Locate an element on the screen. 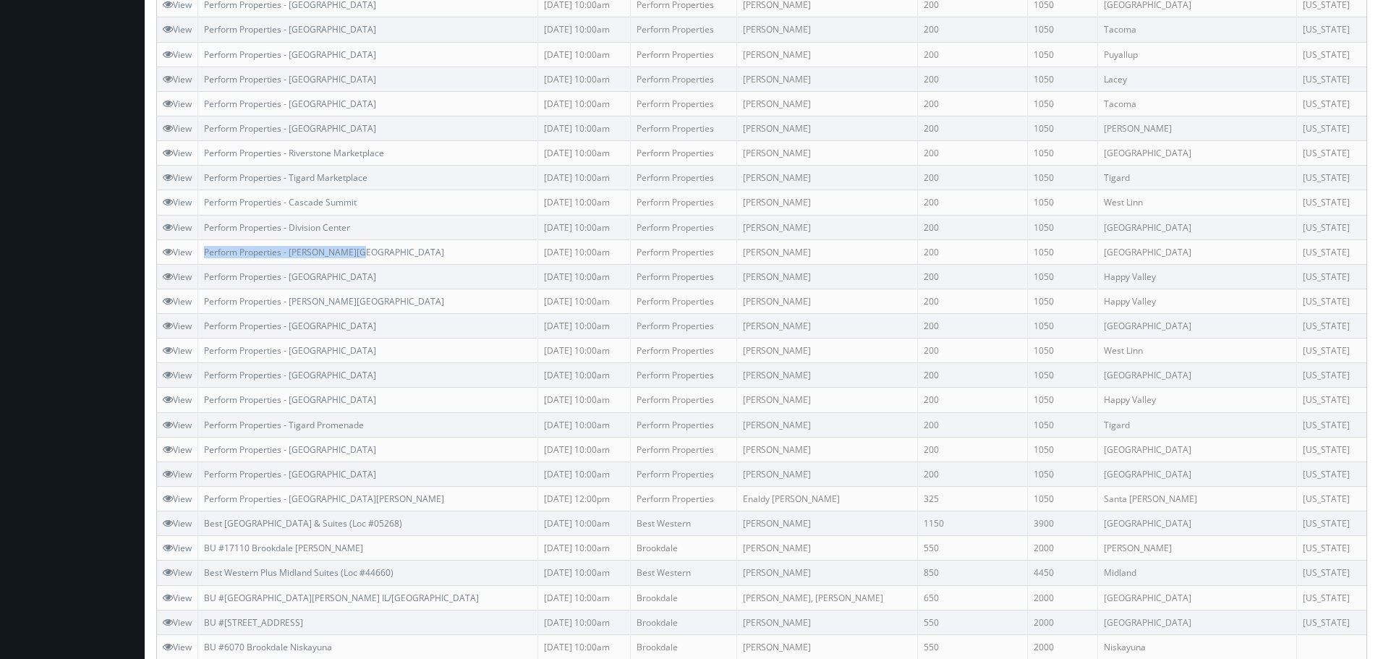 The width and height of the screenshot is (1378, 659). a: Perform Properties - Division Center is located at coordinates (277, 227).